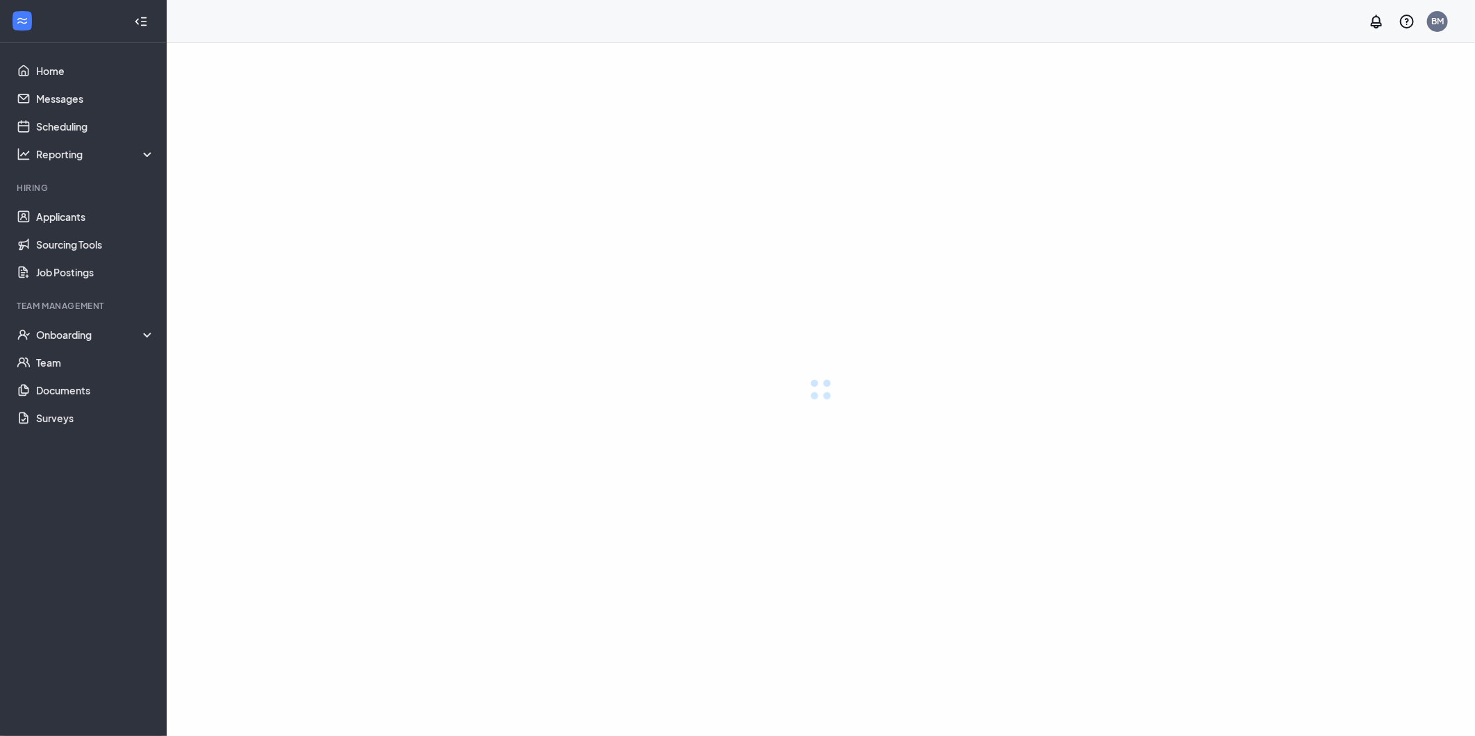  I want to click on div: BM, so click(1438, 21).